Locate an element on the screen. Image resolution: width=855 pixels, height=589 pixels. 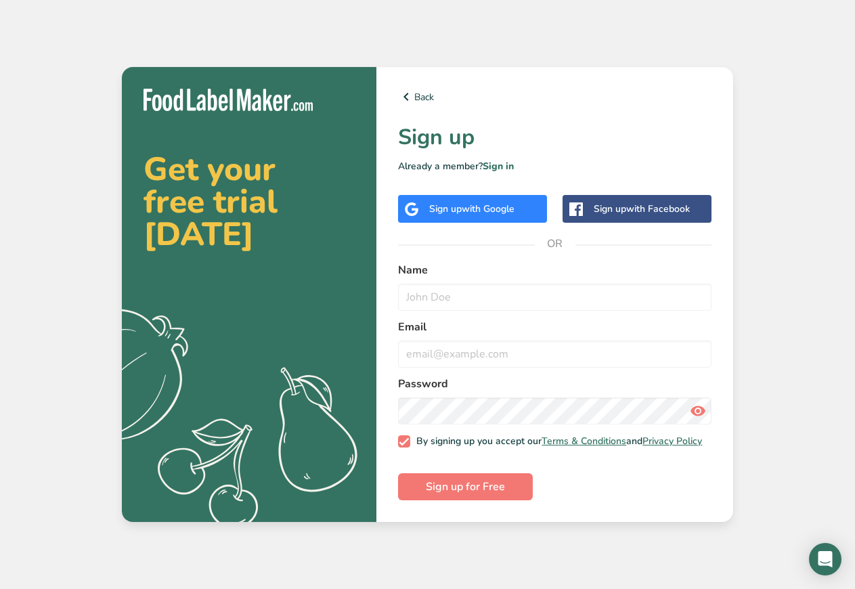
input: John Doe is located at coordinates (555, 297).